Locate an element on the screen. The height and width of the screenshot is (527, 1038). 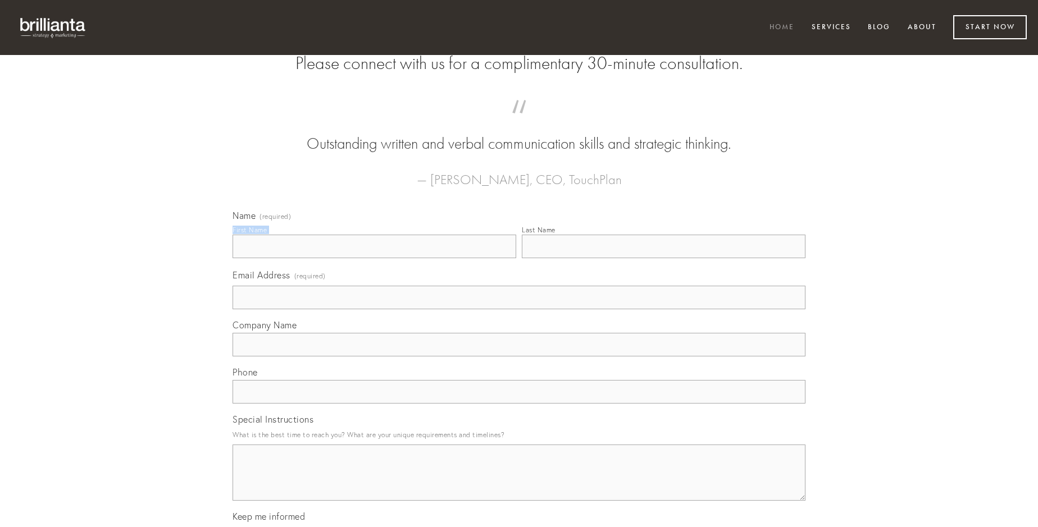
span: Name is located at coordinates (244, 216).